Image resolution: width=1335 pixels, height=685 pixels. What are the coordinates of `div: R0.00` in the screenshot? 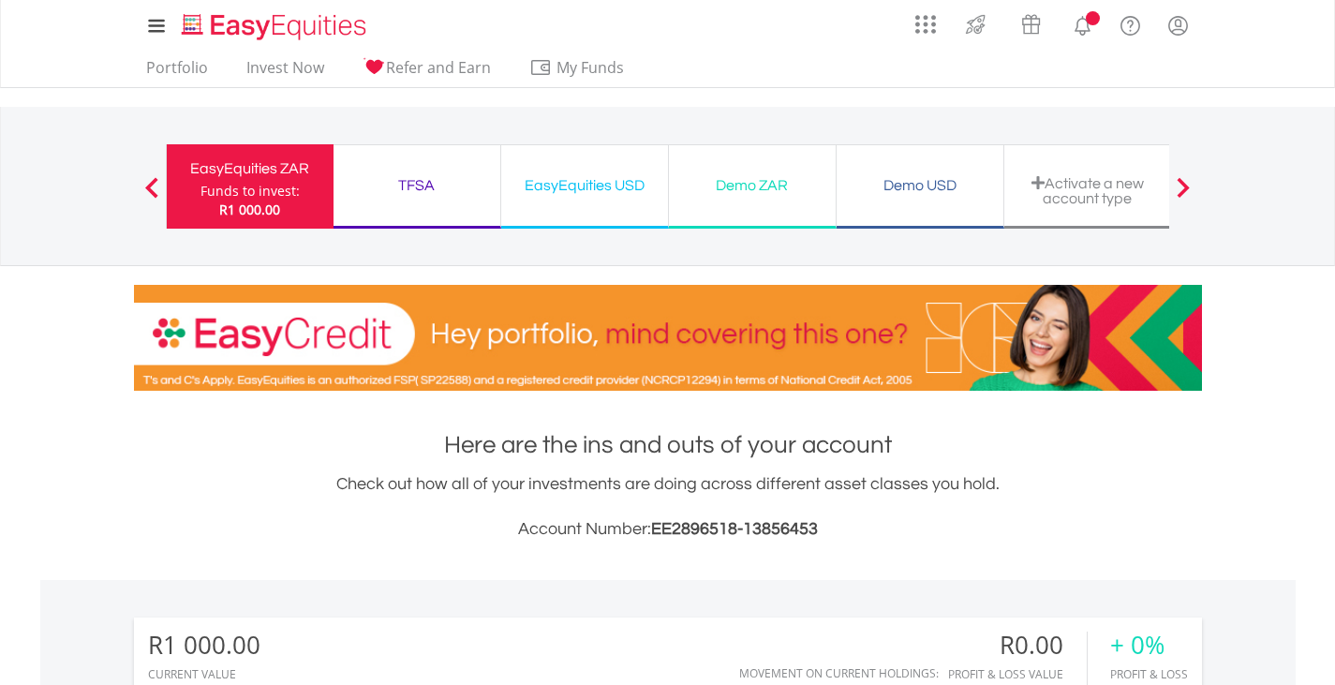 It's located at (1017, 645).